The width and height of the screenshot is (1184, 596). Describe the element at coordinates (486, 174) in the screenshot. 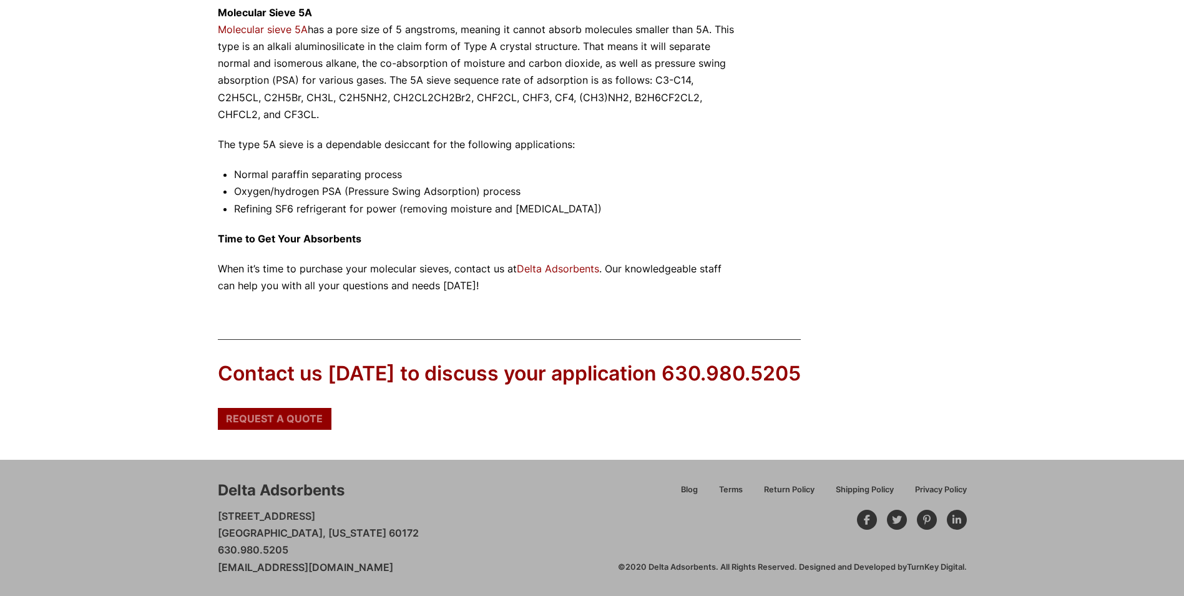

I see `li: Normal paraffin separating process` at that location.